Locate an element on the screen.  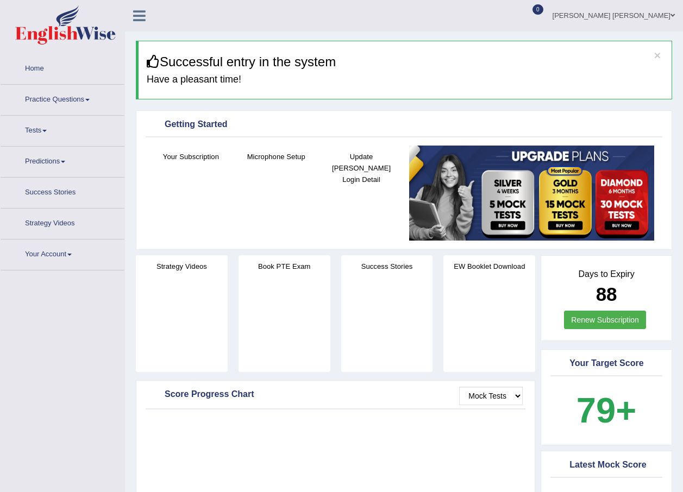
a: Practice Questions is located at coordinates (62, 98).